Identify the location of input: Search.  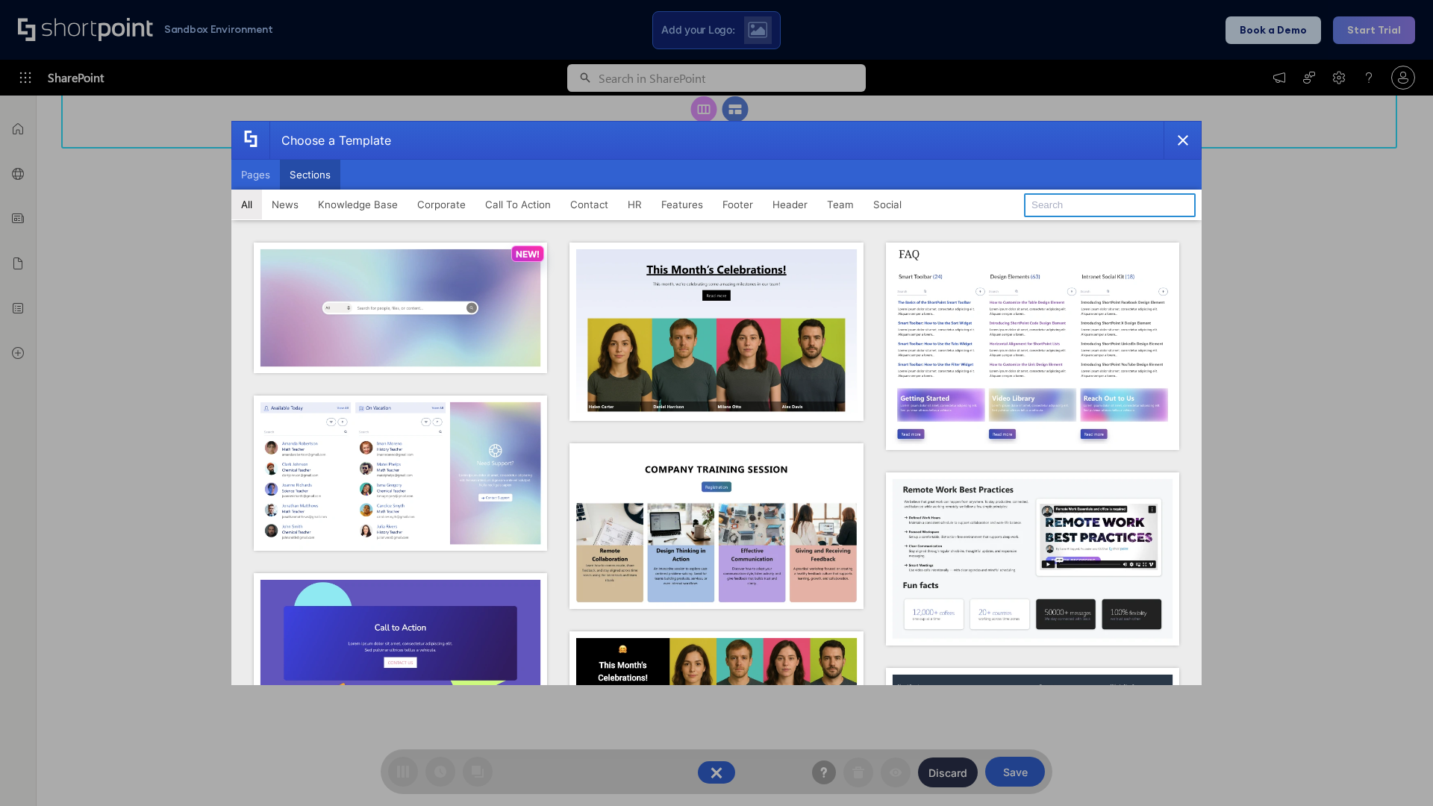
(1110, 205).